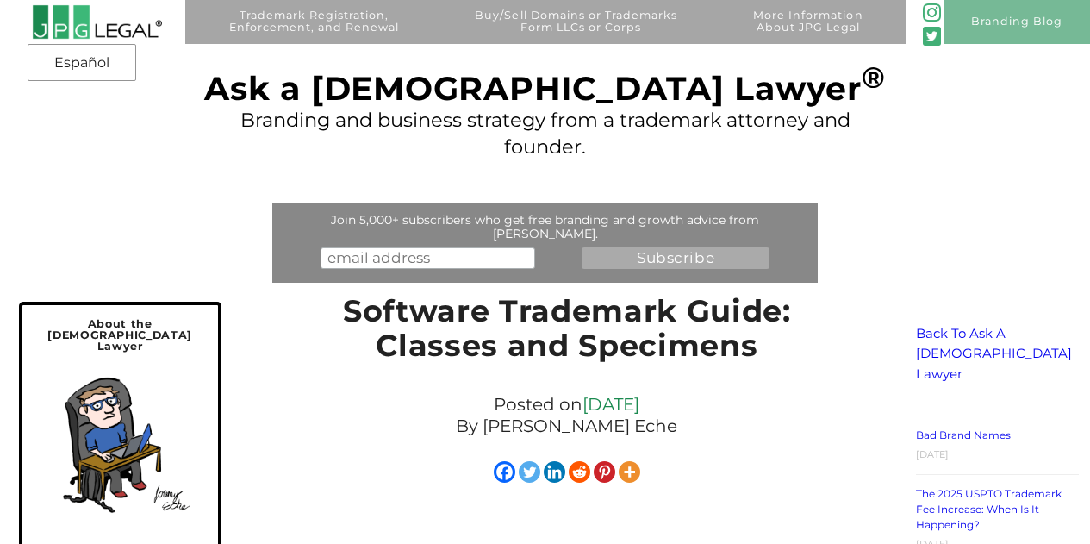 The image size is (1090, 544). I want to click on img: Twitter_Social_Icon_Rounded_Square_Color-mid-green3-90.png, so click(932, 35).